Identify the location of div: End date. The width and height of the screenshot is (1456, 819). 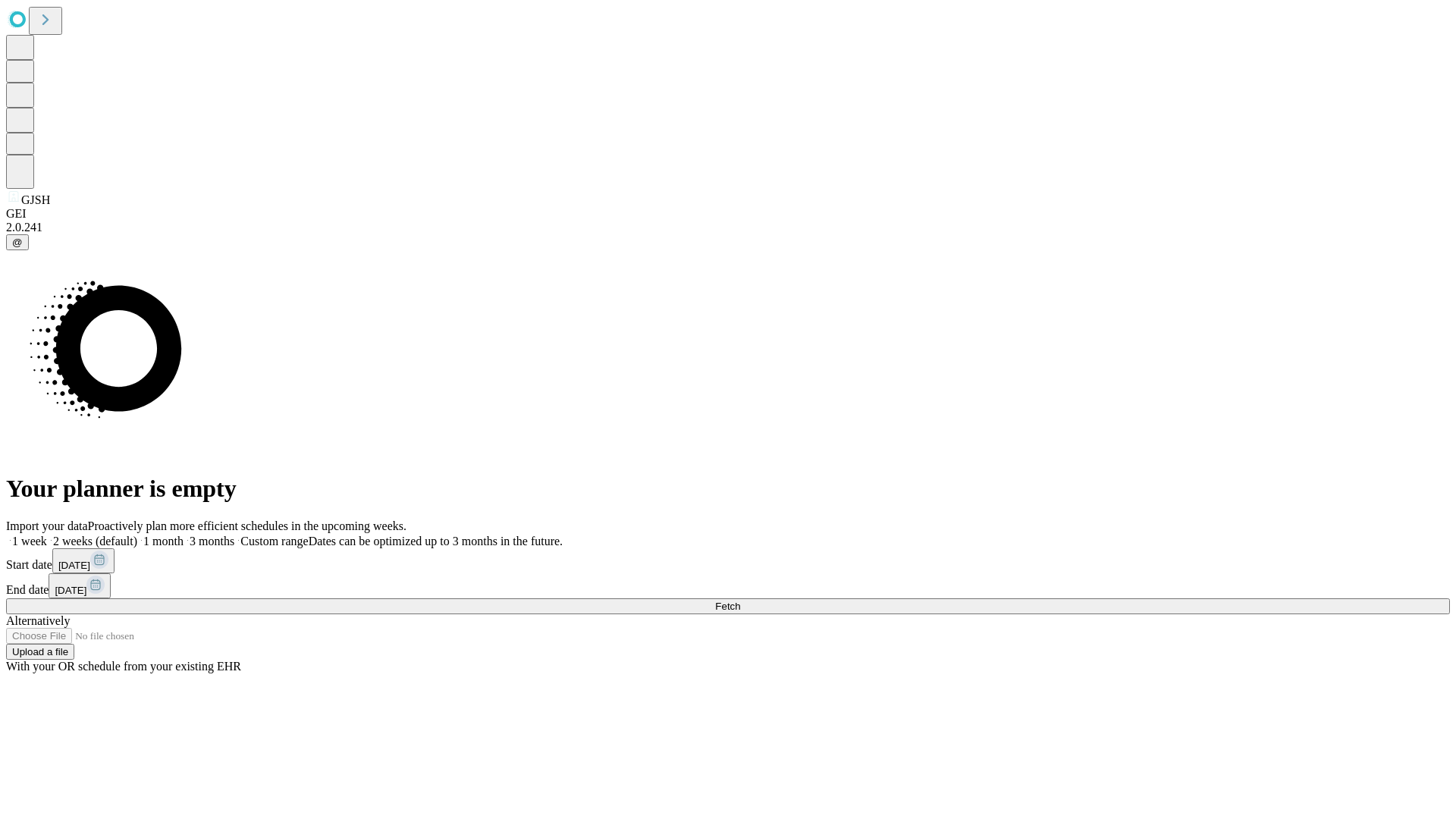
(728, 585).